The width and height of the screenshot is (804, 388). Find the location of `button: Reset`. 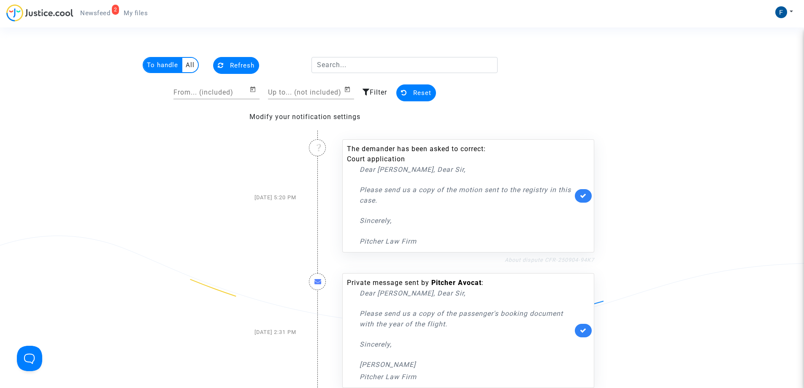

button: Reset is located at coordinates (416, 93).